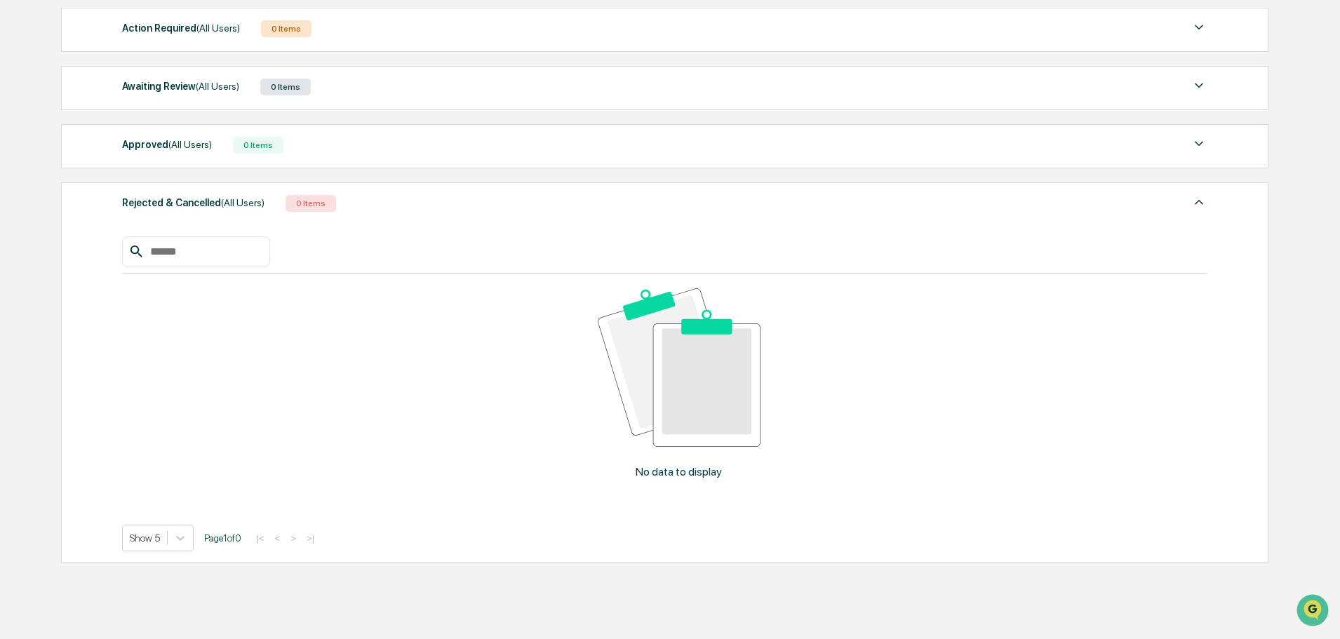 The image size is (1340, 639). What do you see at coordinates (134, 243) in the screenshot?
I see `a: Powered byPylon` at bounding box center [134, 243].